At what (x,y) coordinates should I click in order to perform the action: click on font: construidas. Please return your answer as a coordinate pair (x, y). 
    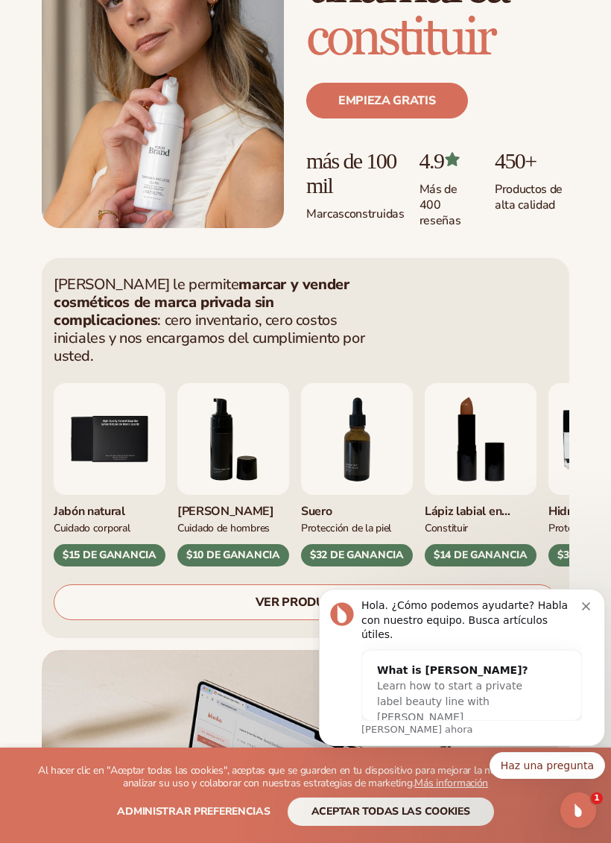
    Looking at the image, I should click on (374, 214).